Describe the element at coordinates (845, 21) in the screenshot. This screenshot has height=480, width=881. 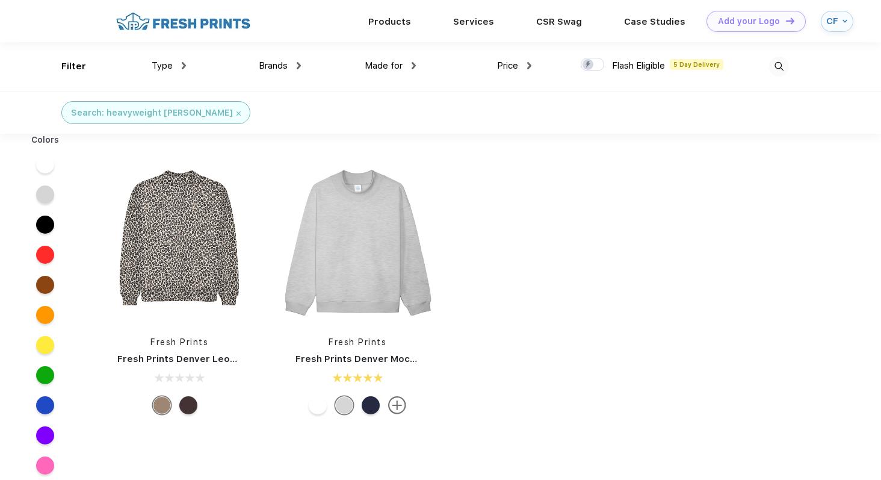
I see `img: arrow_down_blue.svg` at that location.